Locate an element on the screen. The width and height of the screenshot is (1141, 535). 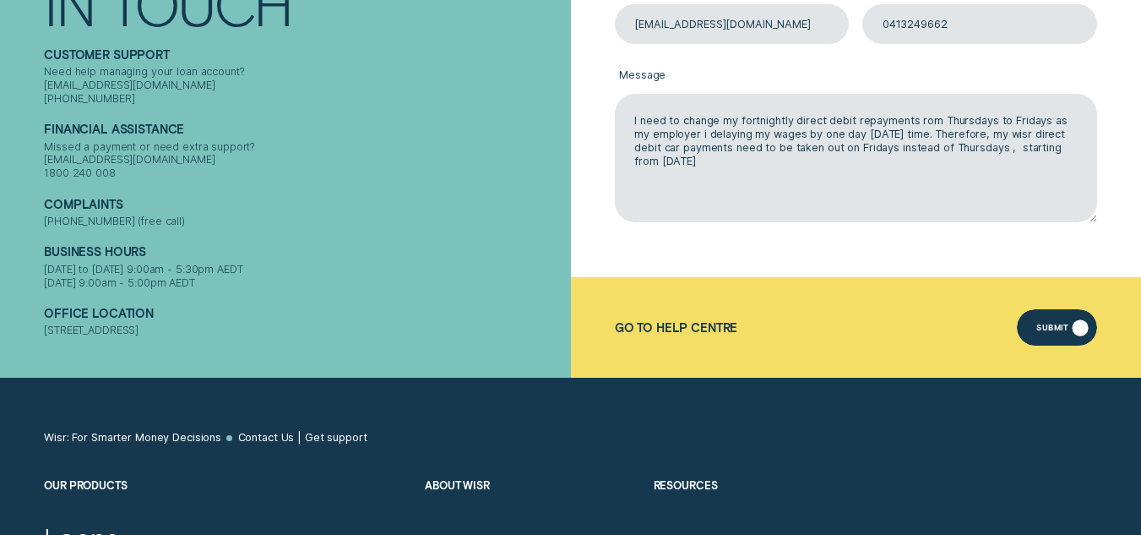
a: Wisr: For Smarter Money Decisions is located at coordinates (133, 437).